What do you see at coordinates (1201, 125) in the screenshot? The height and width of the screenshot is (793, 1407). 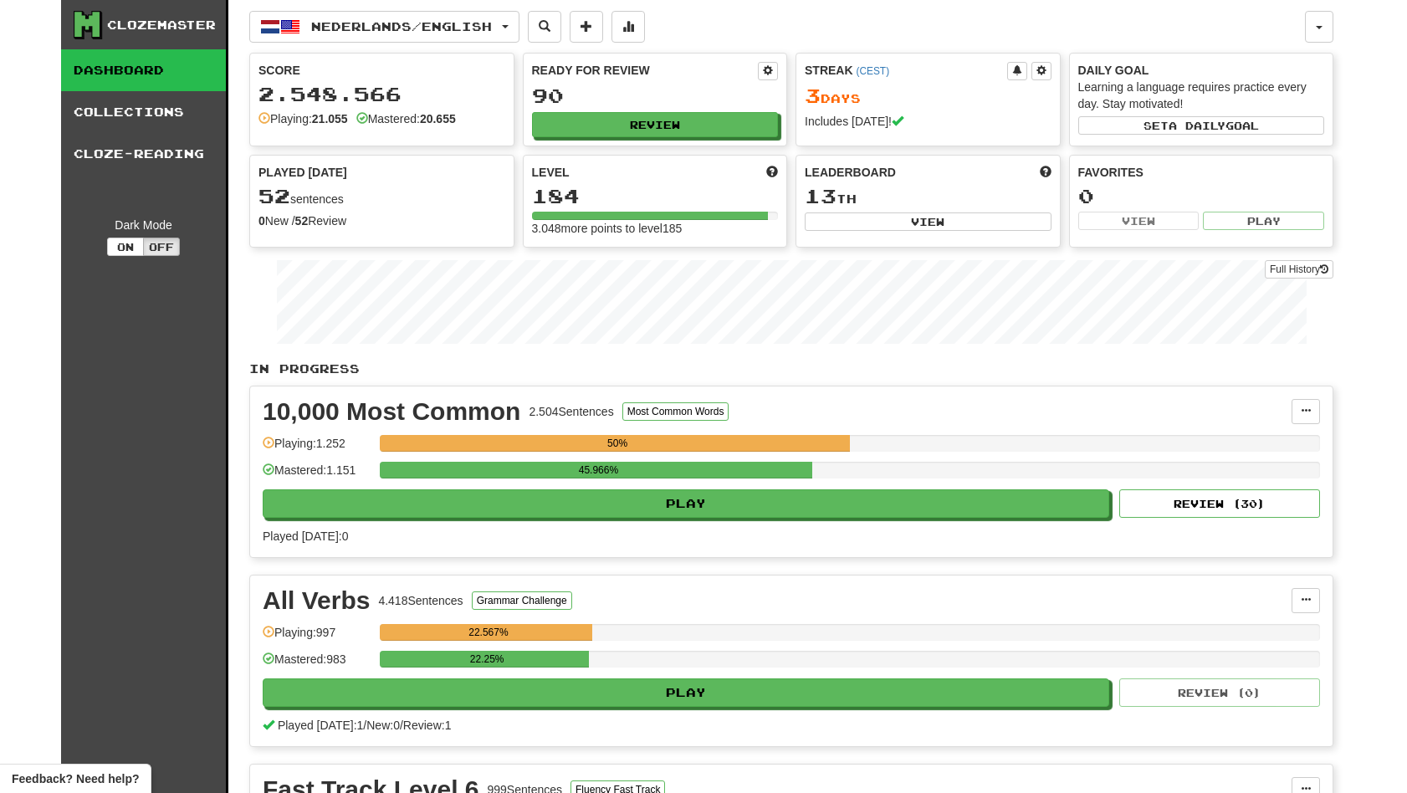 I see `button: Seta dailygoal` at bounding box center [1201, 125].